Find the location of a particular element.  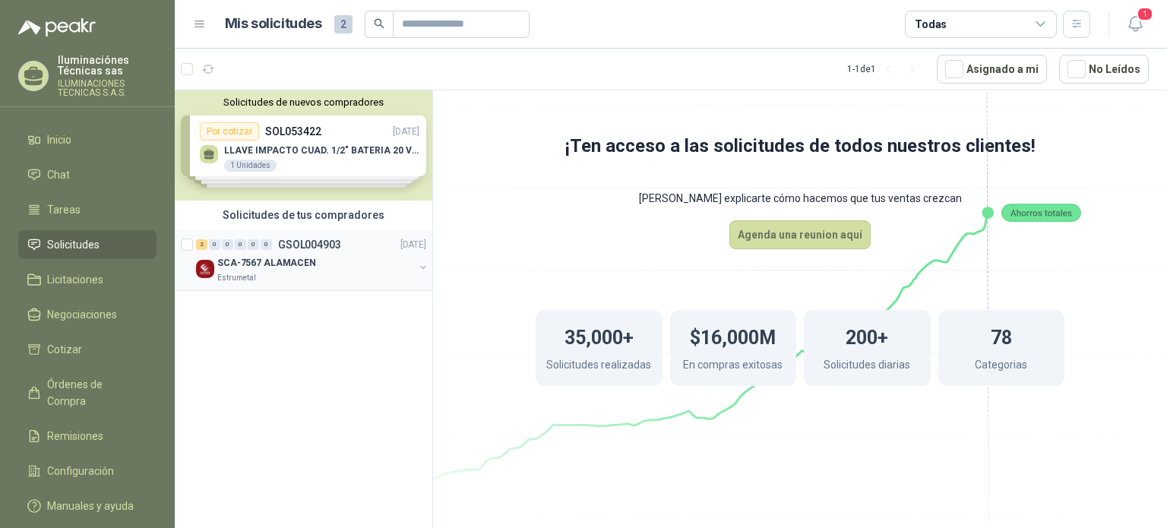

h1: $16,000M is located at coordinates (732, 336).